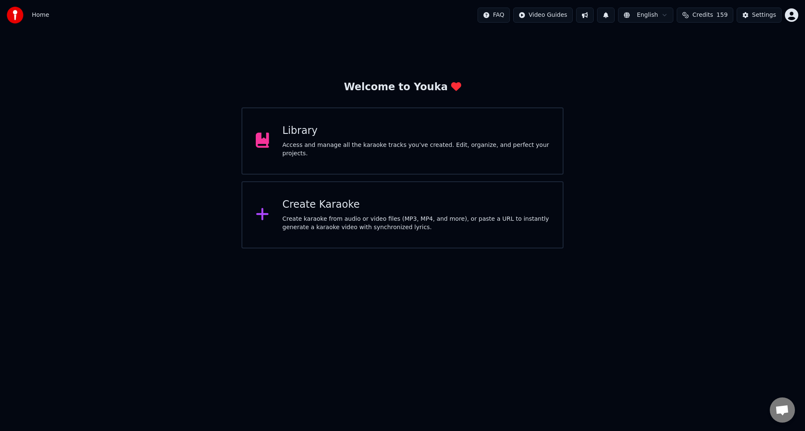  Describe the element at coordinates (494, 15) in the screenshot. I see `button: FAQ` at that location.